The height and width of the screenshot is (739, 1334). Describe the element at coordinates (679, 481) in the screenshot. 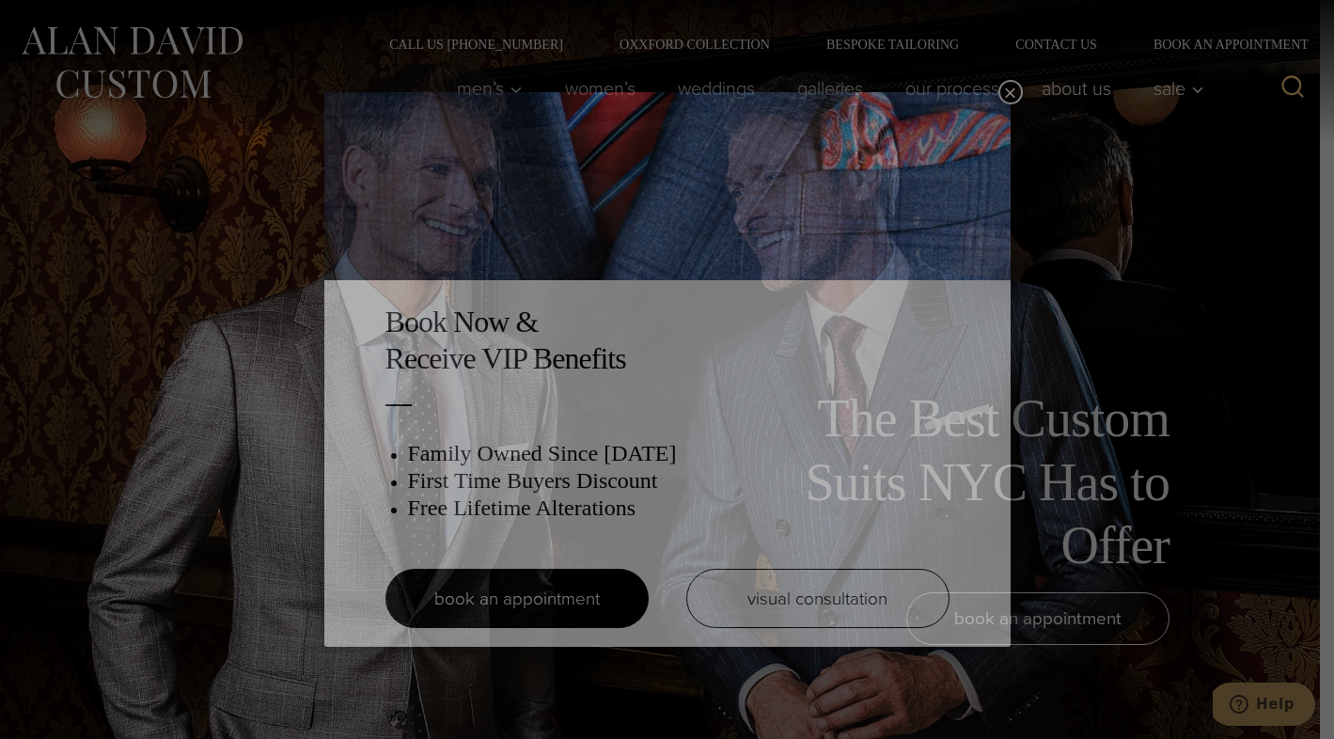

I see `h3: First Time Buyers Discount` at that location.